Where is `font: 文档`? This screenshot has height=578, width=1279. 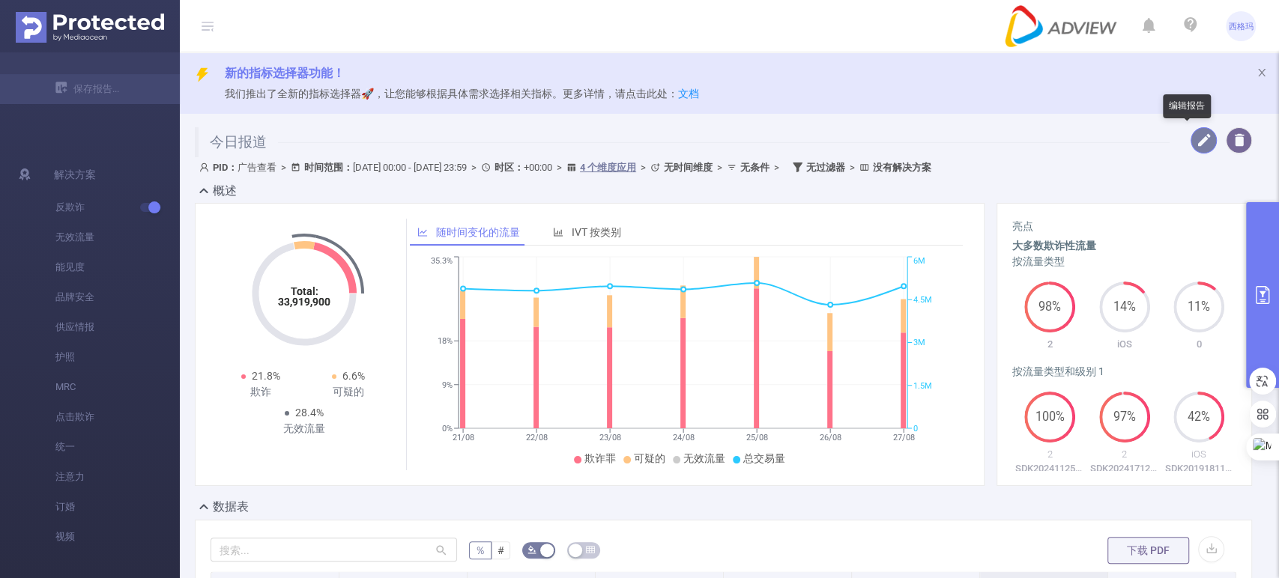
font: 文档 is located at coordinates (688, 94).